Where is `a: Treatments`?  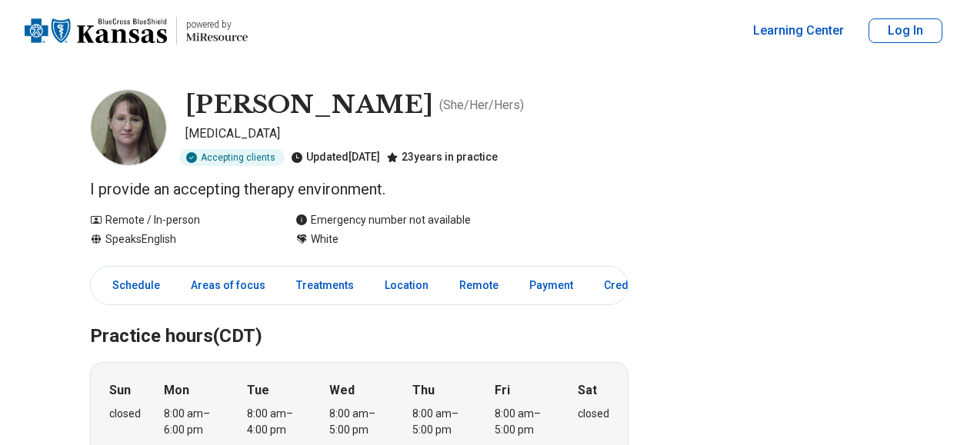 a: Treatments is located at coordinates (325, 285).